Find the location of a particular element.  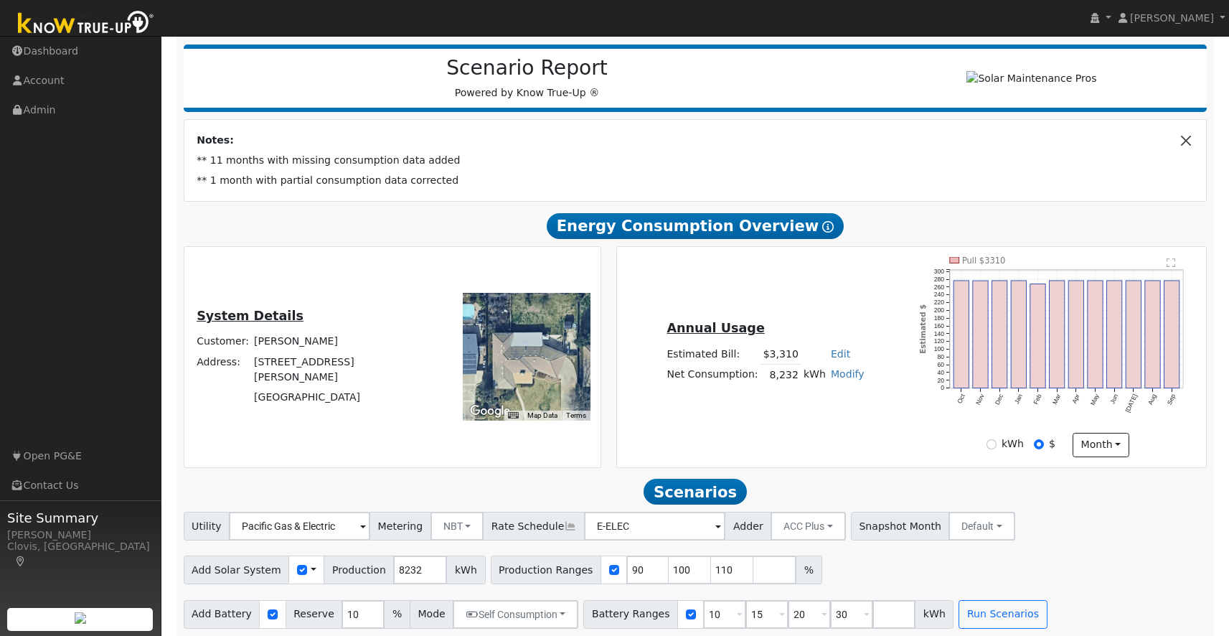

text: 0 is located at coordinates (943, 388).